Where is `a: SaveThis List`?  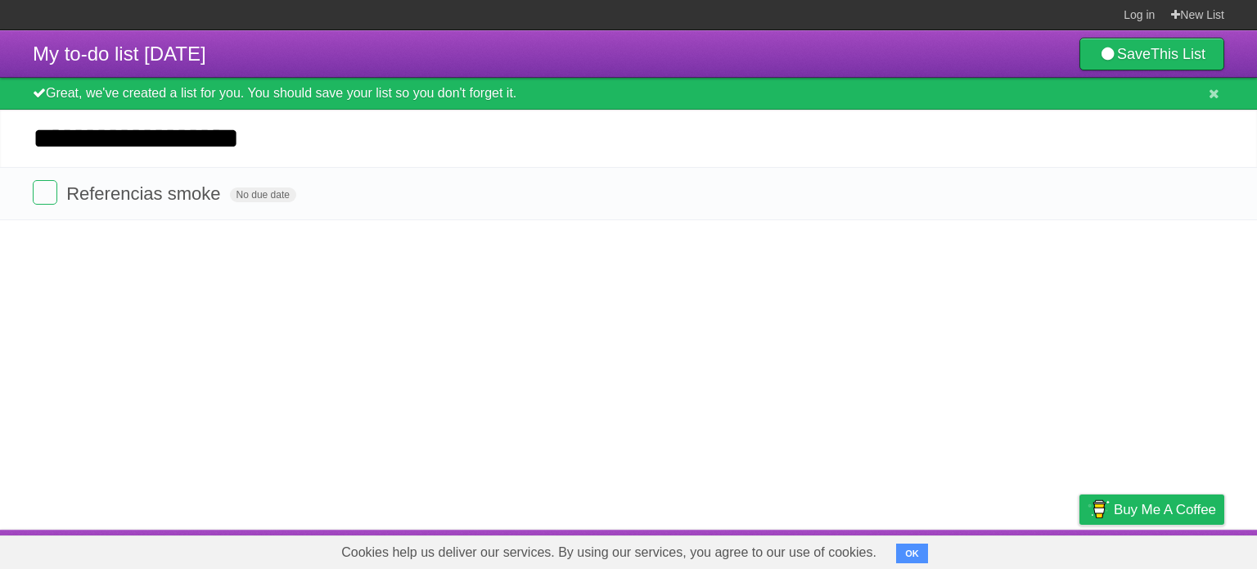
a: SaveThis List is located at coordinates (1151, 54).